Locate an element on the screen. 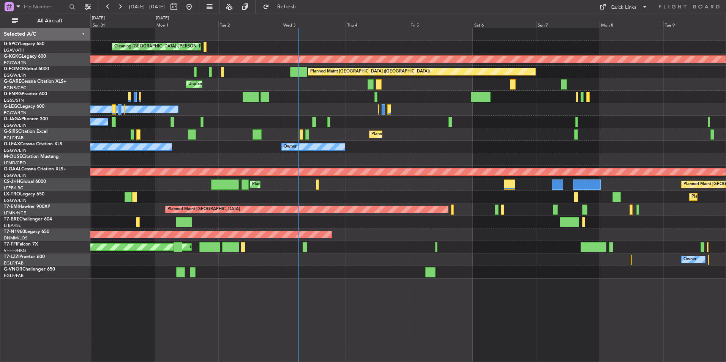 This screenshot has width=726, height=362. a: LGAV/ATH is located at coordinates (14, 50).